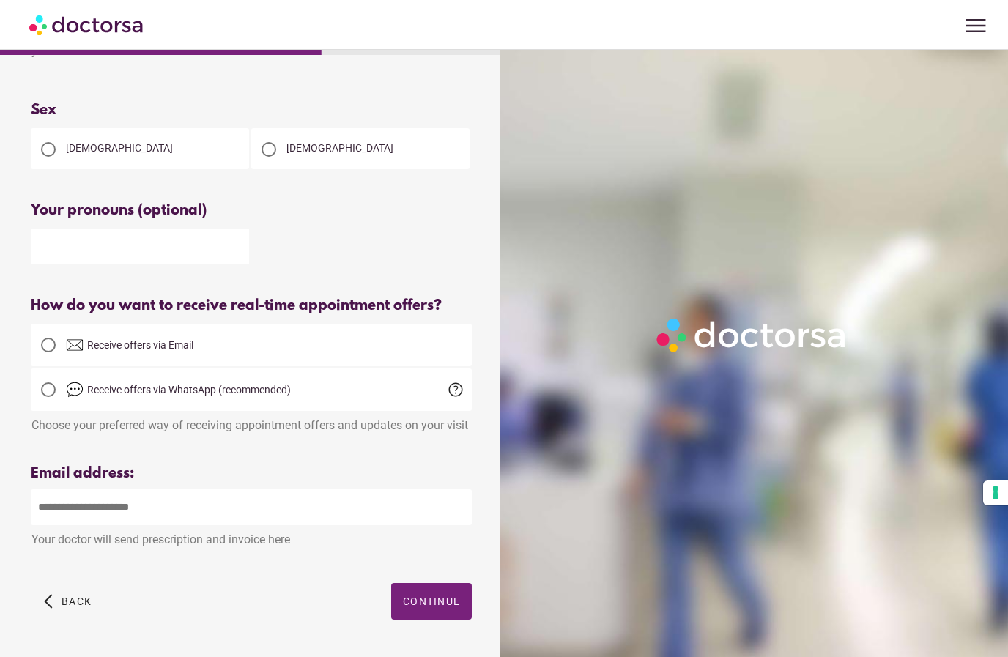  What do you see at coordinates (67, 601) in the screenshot?
I see `button: arrow_back_ios Back` at bounding box center [67, 601].